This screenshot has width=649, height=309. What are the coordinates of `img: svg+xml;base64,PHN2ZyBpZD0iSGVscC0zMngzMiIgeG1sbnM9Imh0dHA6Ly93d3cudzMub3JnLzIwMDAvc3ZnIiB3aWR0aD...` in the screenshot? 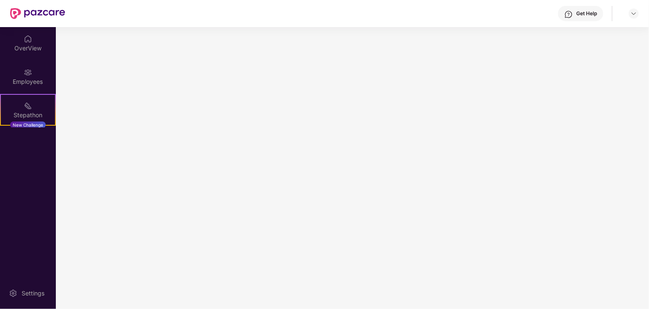 It's located at (568, 14).